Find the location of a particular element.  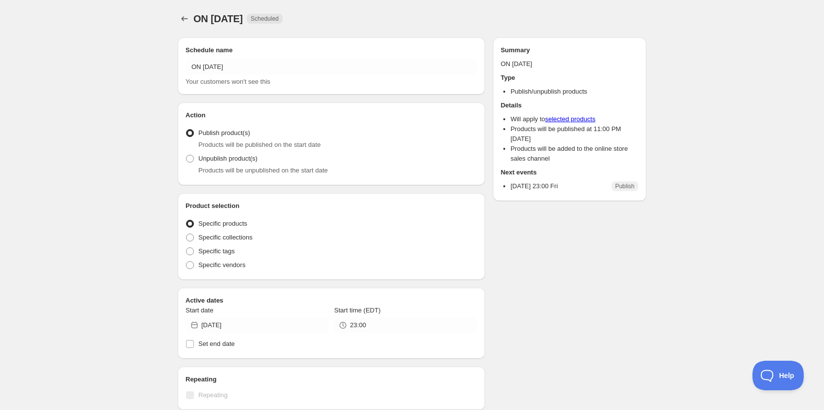

span: Specific vendors is located at coordinates (222, 265).